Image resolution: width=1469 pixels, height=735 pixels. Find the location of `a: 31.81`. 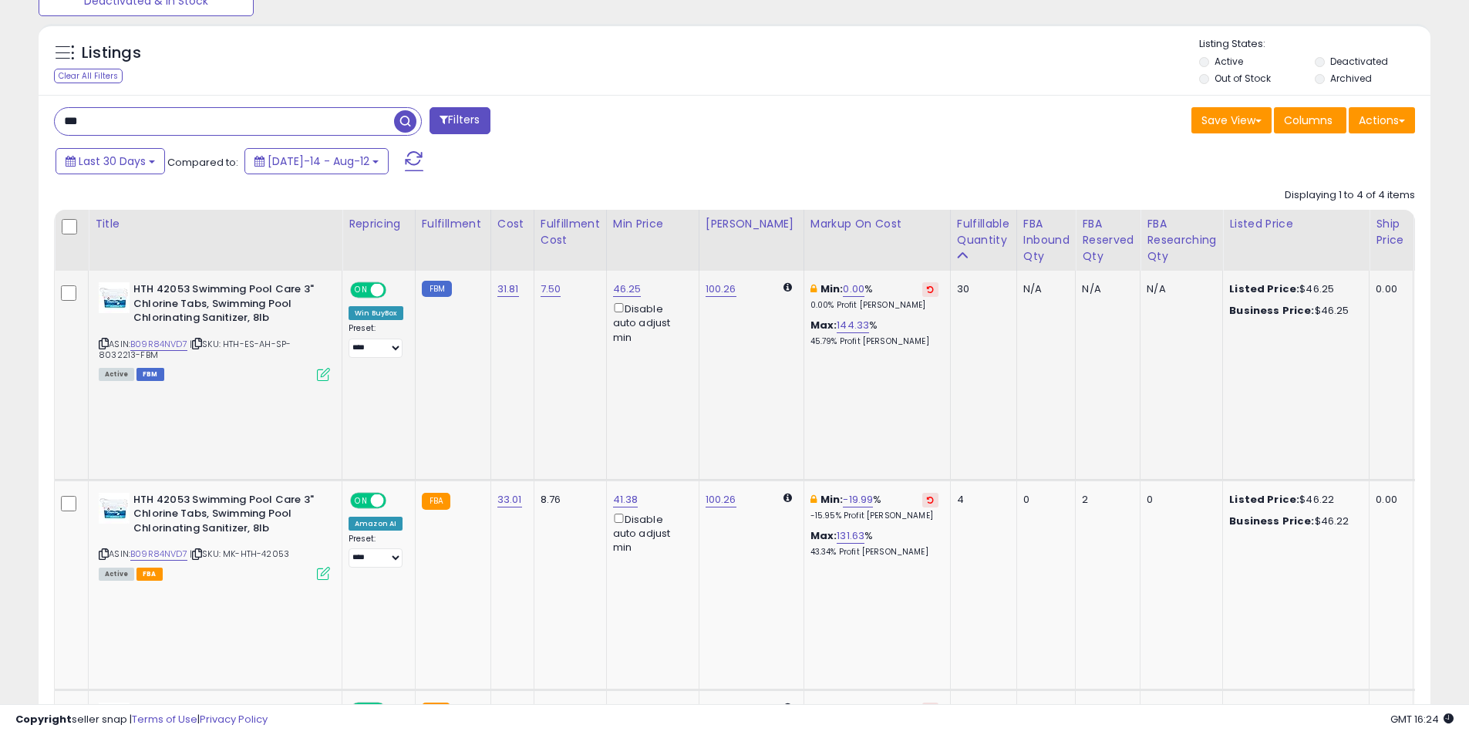

a: 31.81 is located at coordinates (508, 289).